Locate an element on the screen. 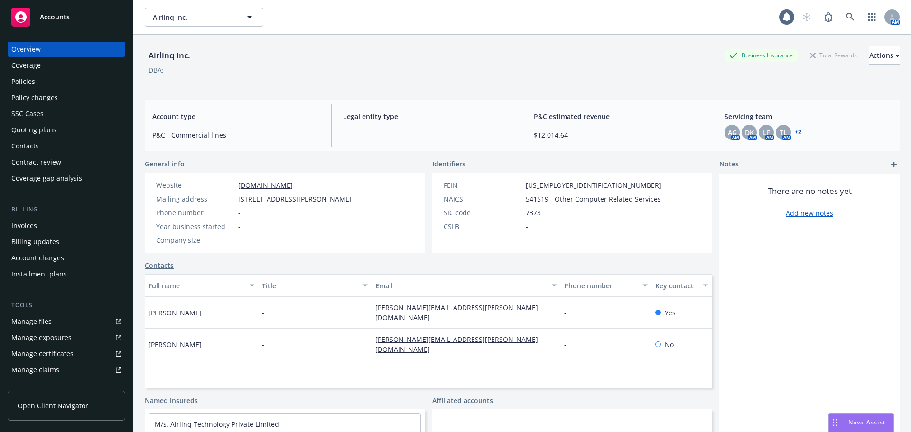 Image resolution: width=911 pixels, height=432 pixels. button: Key contact is located at coordinates (681, 286).